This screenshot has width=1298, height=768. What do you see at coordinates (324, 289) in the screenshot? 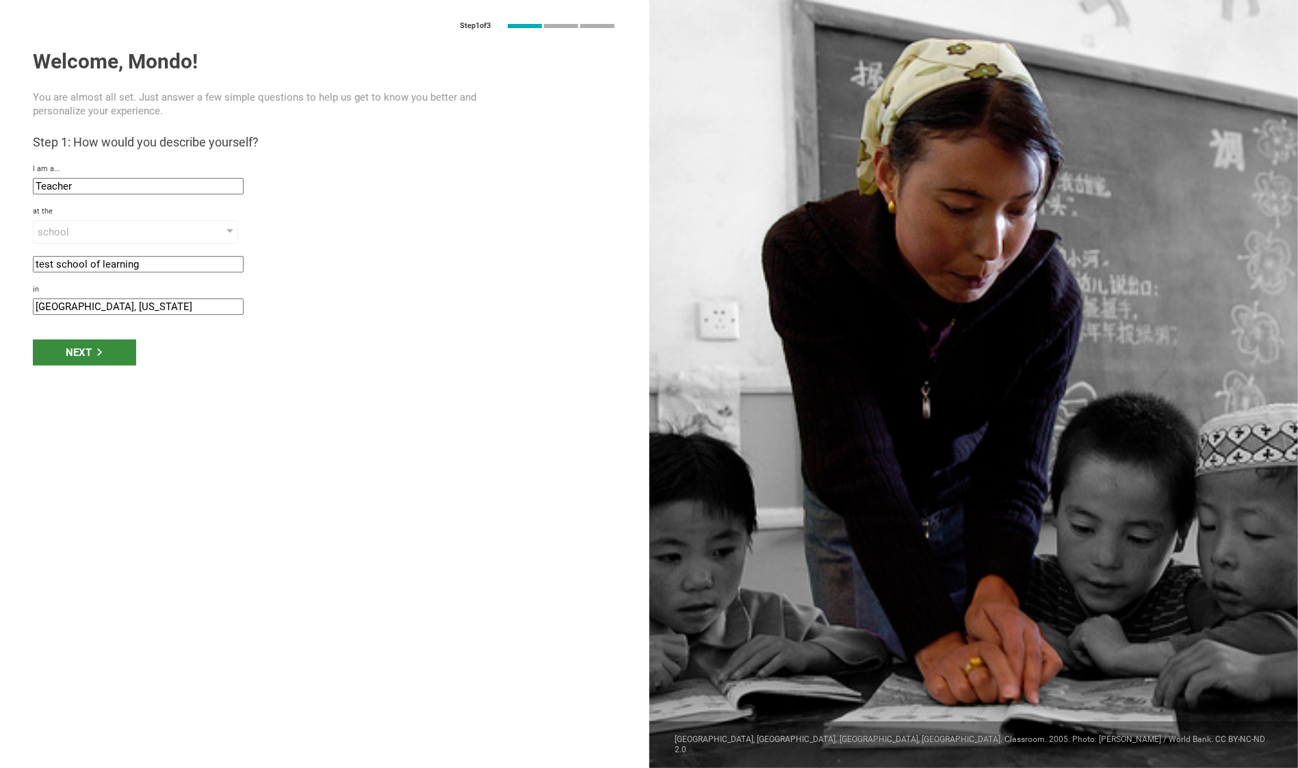
I see `div: in` at bounding box center [324, 289].